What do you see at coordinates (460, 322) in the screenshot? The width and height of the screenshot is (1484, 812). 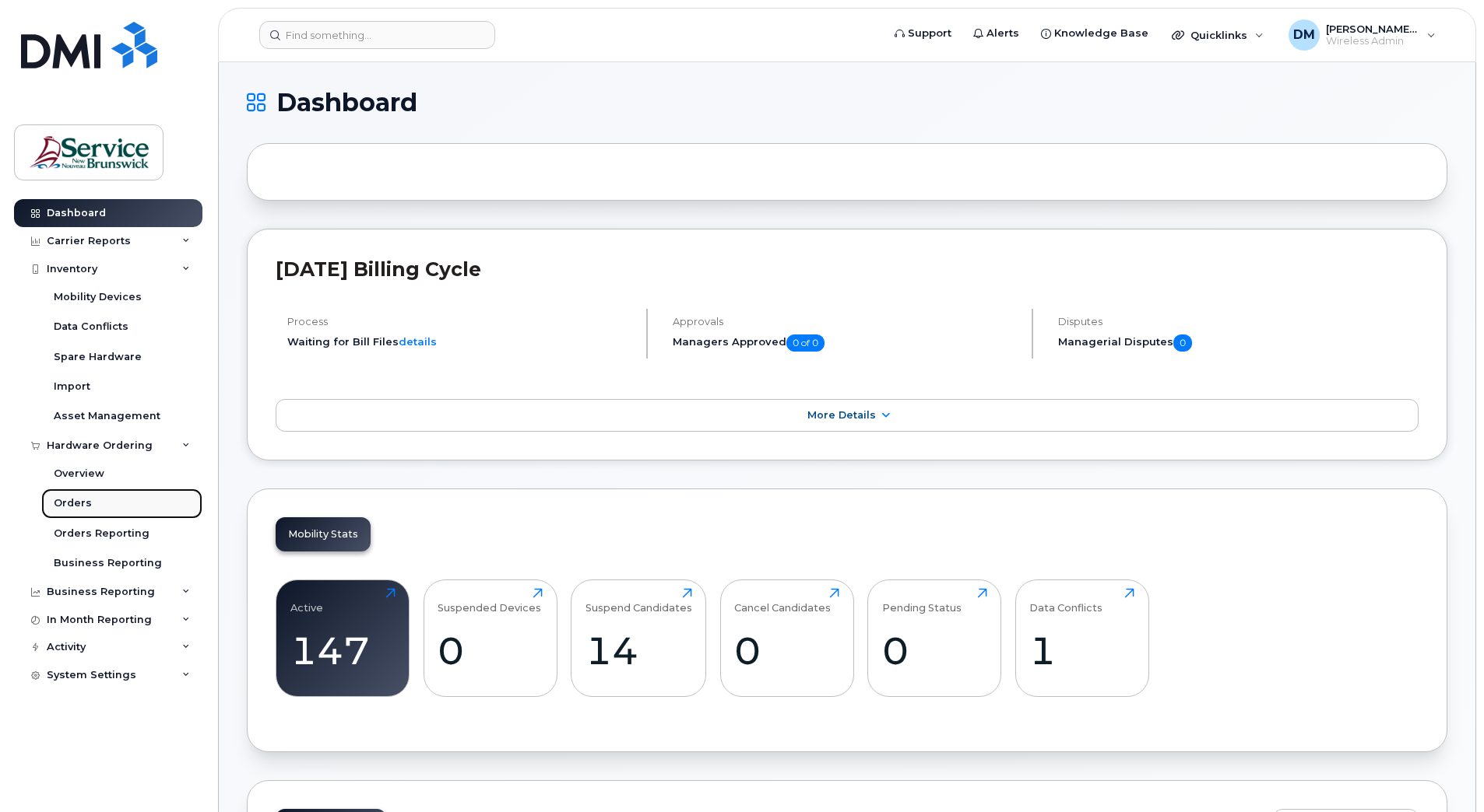 I see `h4: Process` at bounding box center [460, 322].